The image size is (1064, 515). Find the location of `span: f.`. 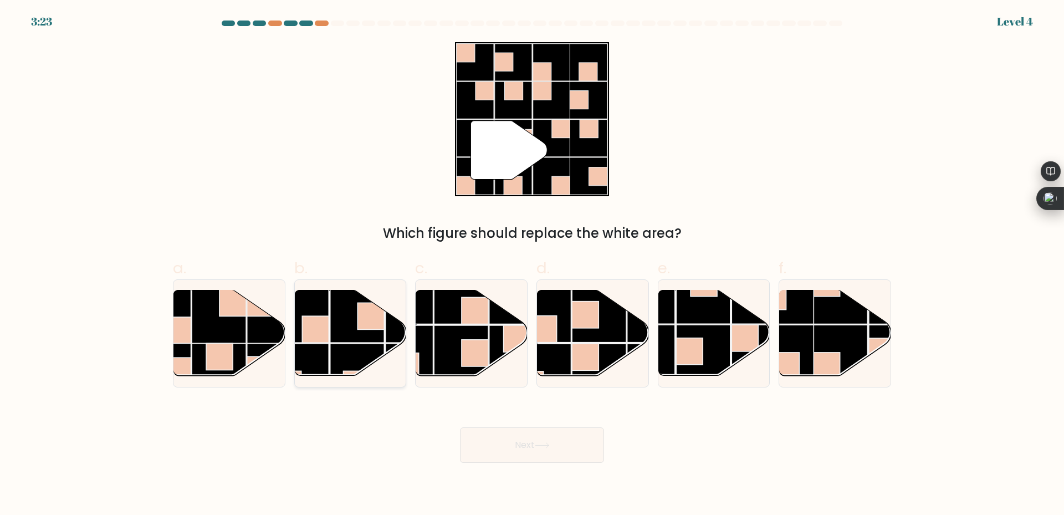

span: f. is located at coordinates (783, 268).